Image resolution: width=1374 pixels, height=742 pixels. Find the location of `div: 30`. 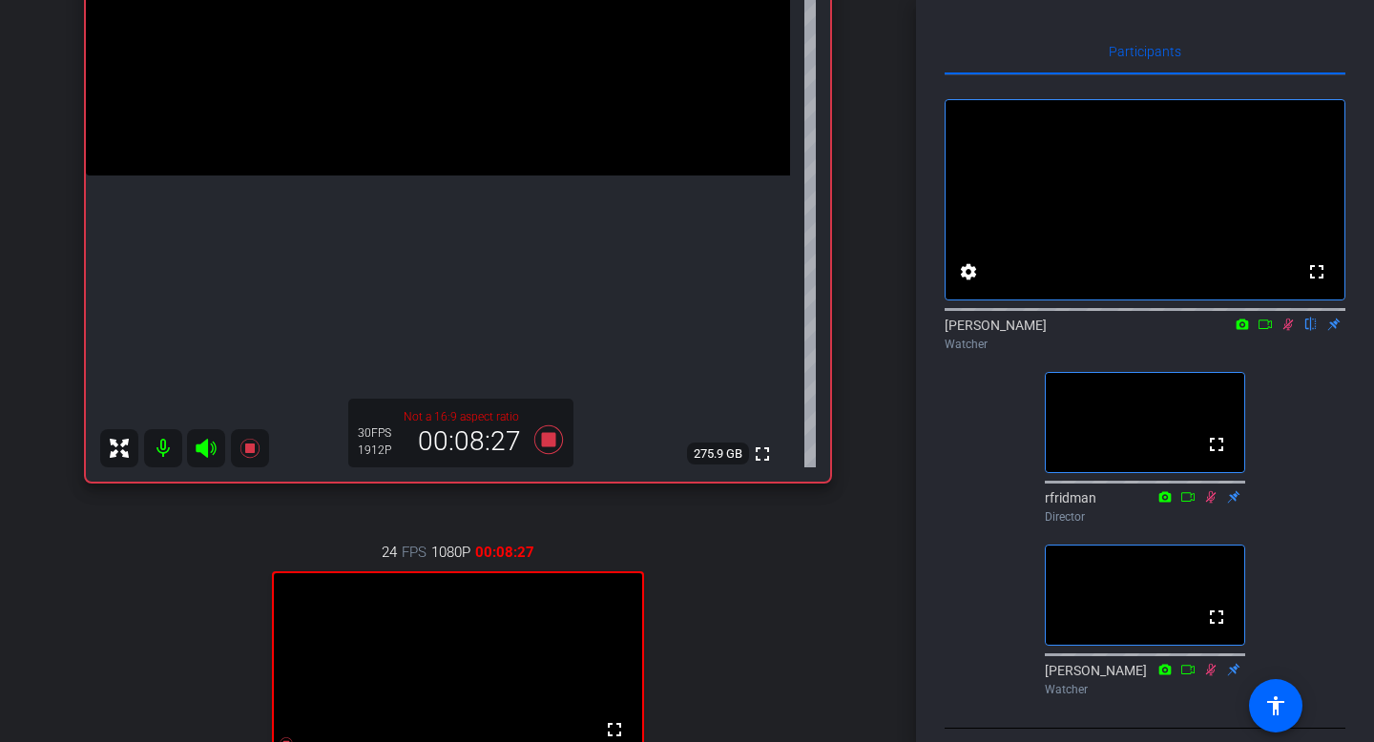

div: 30 is located at coordinates (382, 433).